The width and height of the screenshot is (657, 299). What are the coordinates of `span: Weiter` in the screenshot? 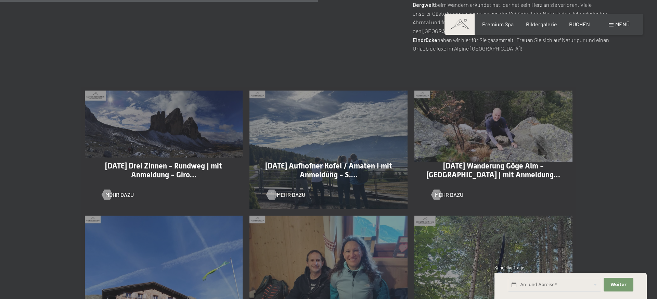 It's located at (618, 285).